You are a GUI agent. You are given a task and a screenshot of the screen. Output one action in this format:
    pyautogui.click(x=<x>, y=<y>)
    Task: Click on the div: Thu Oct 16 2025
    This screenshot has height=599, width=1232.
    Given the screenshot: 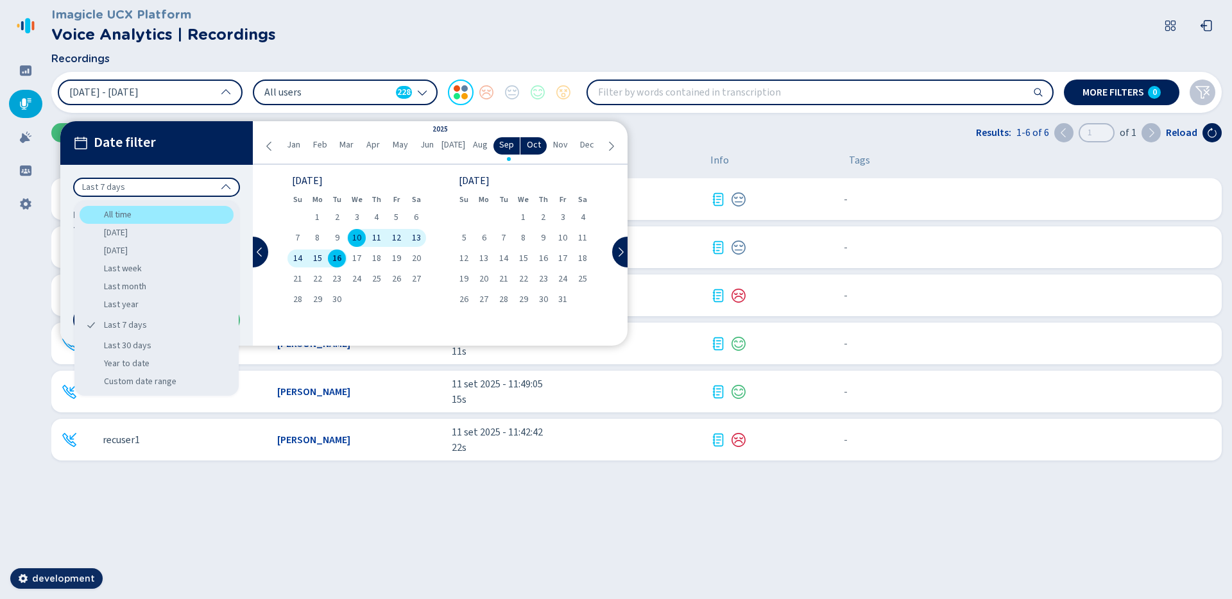 What is the action you would take?
    pyautogui.click(x=543, y=259)
    